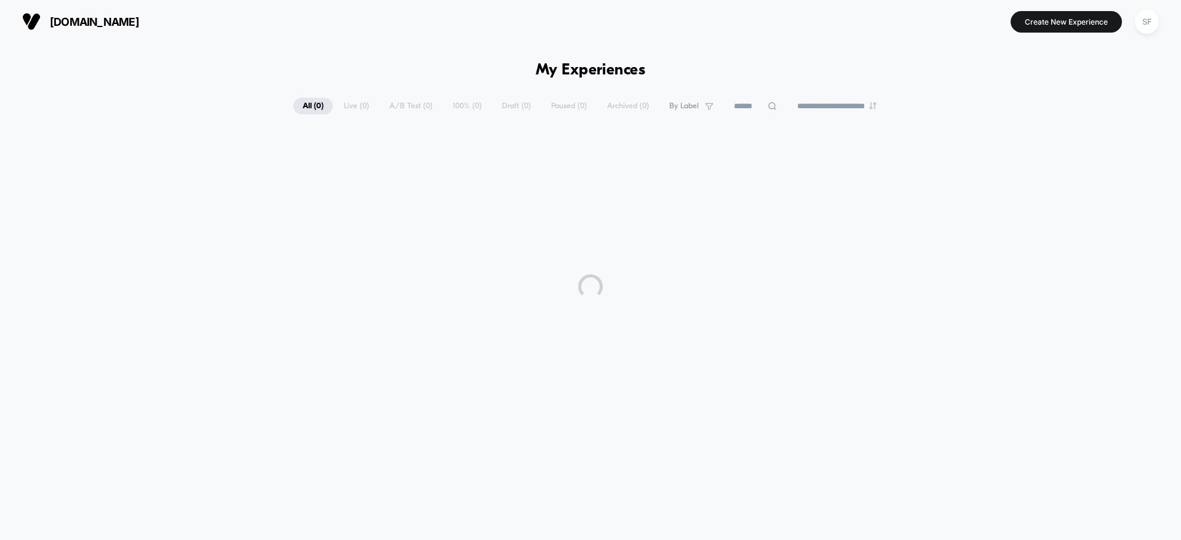  I want to click on button: SF, so click(1146, 22).